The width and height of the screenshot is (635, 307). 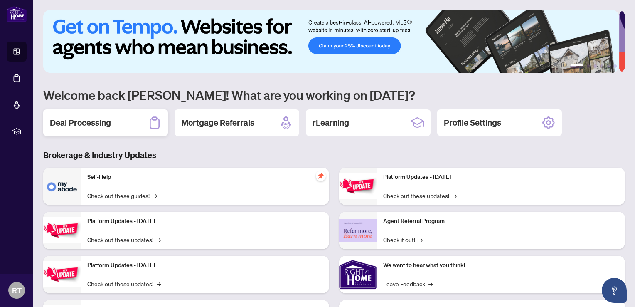 What do you see at coordinates (615, 290) in the screenshot?
I see `button: Open asap` at bounding box center [615, 290].